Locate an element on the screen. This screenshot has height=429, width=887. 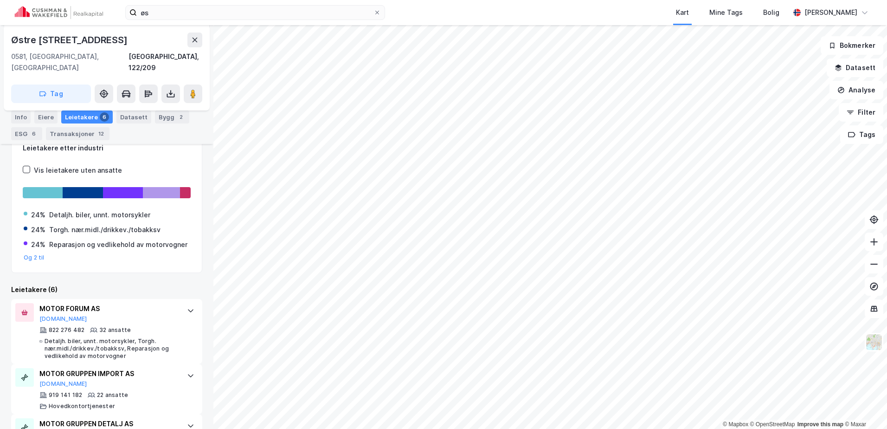
div: Kart is located at coordinates (682, 13).